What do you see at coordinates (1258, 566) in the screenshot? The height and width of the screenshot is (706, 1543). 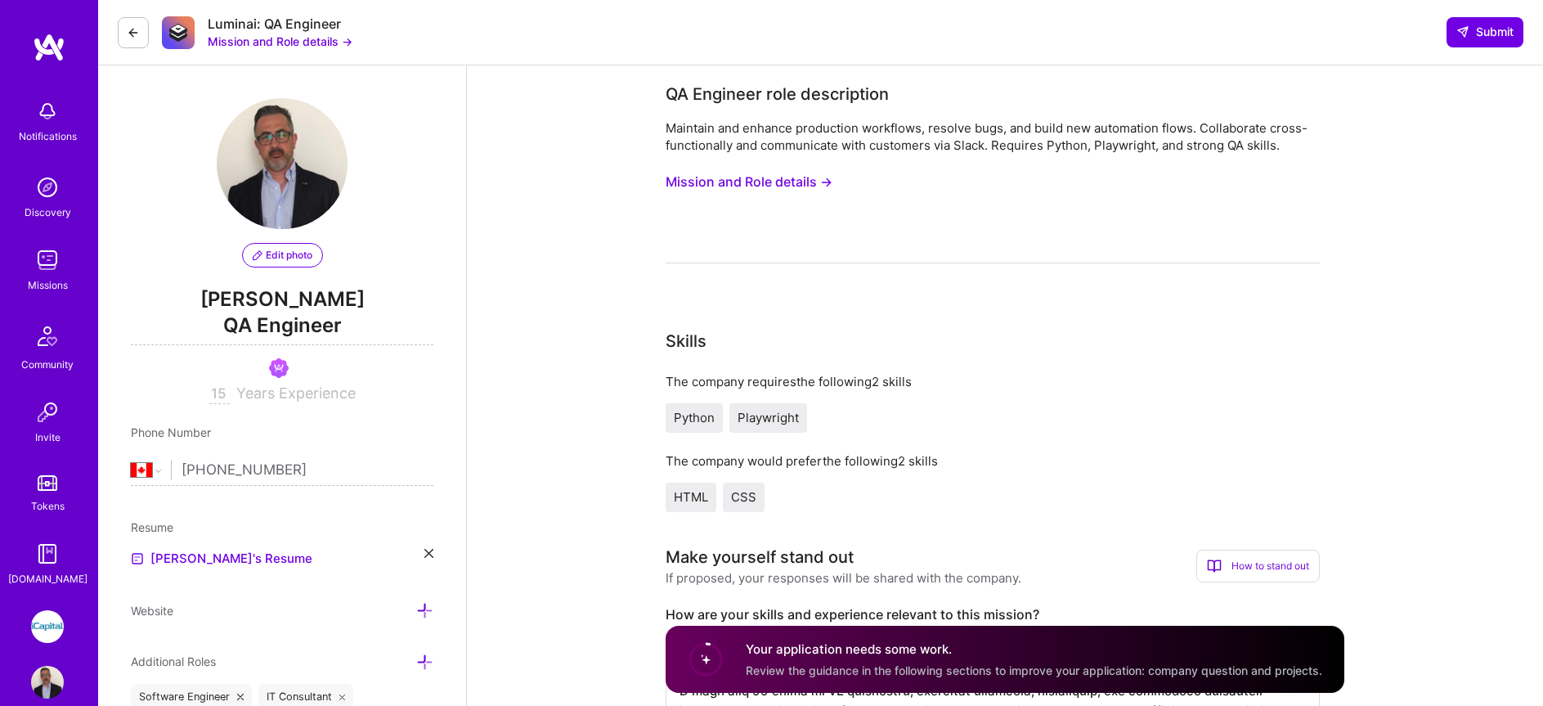 I see `div: How to stand out` at bounding box center [1258, 566].